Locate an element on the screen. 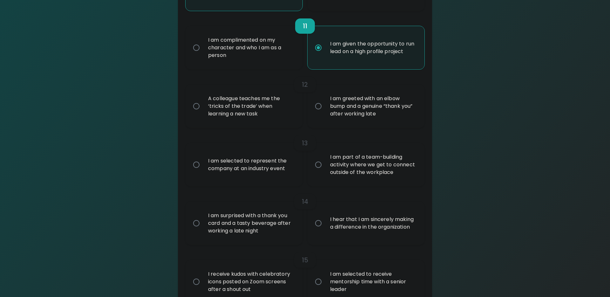  div: I am selected to represent the company at an industry event is located at coordinates (251, 165).